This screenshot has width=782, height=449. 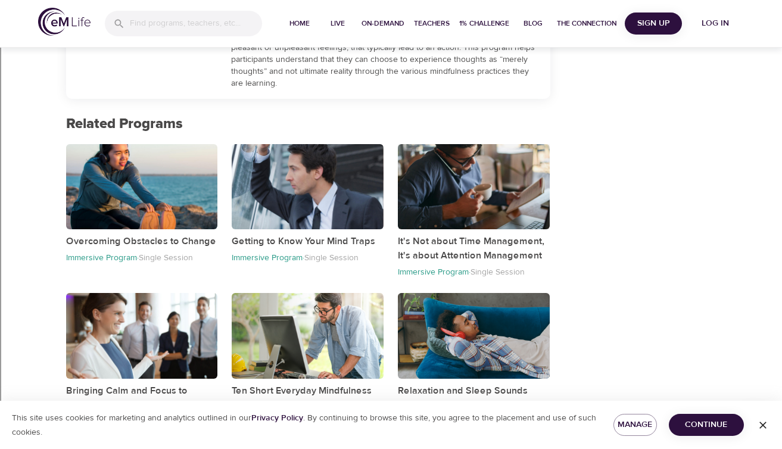 What do you see at coordinates (653, 23) in the screenshot?
I see `button: Sign Up` at bounding box center [653, 23].